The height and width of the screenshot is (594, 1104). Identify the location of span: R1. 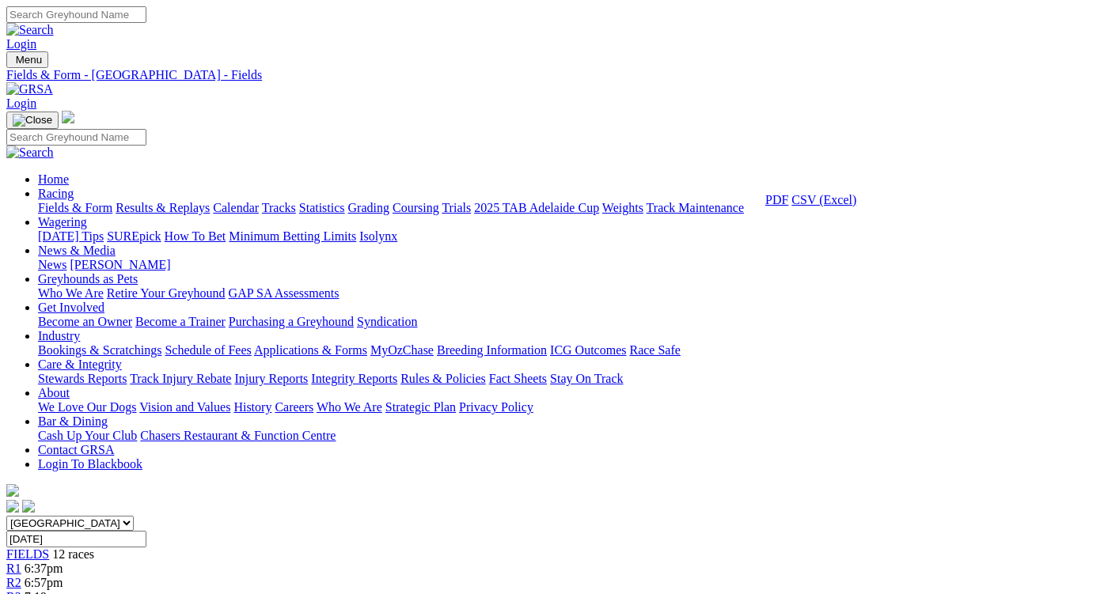
(13, 568).